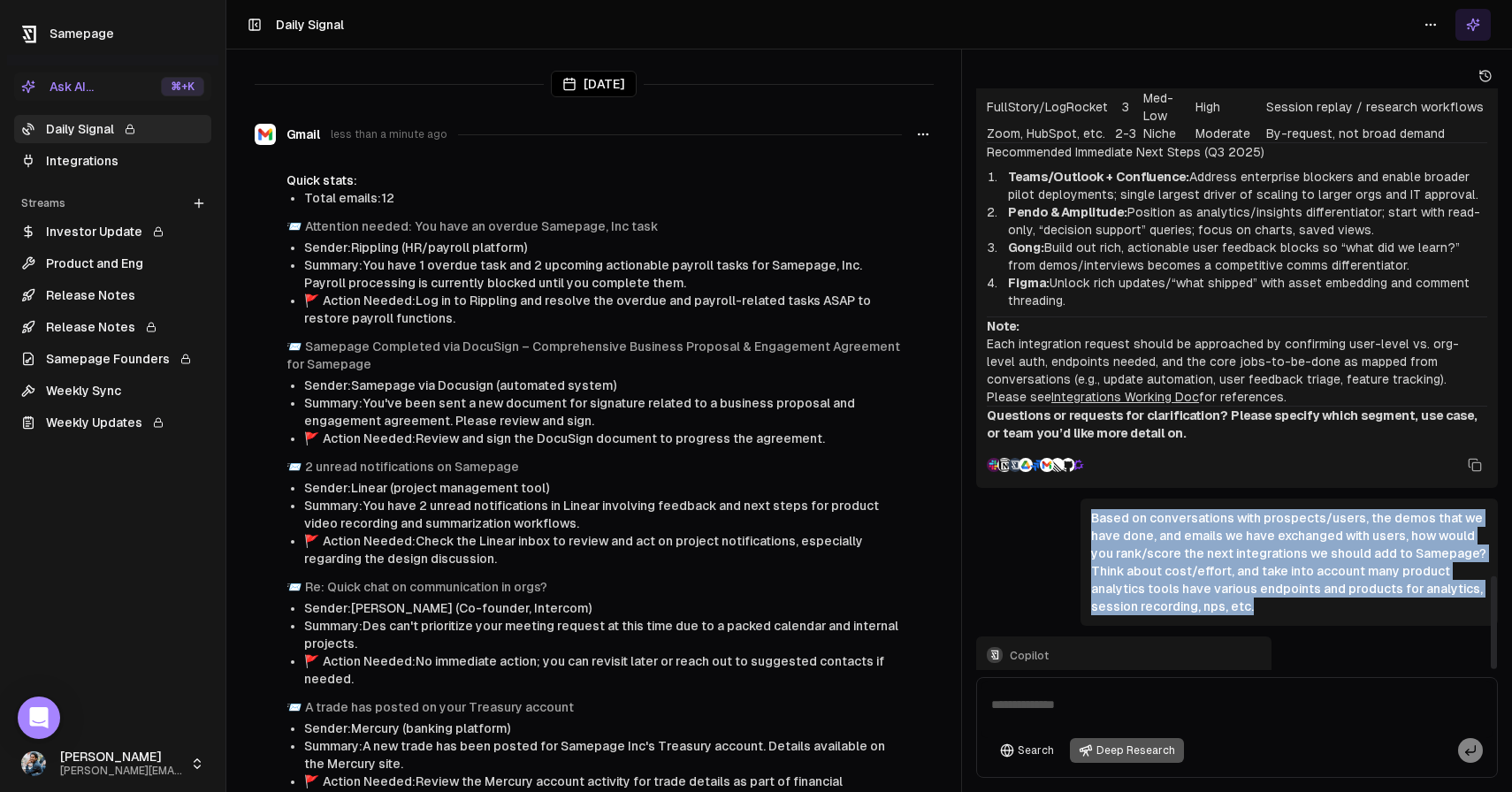  I want to click on button: Ask AI...⌘+K, so click(112, 87).